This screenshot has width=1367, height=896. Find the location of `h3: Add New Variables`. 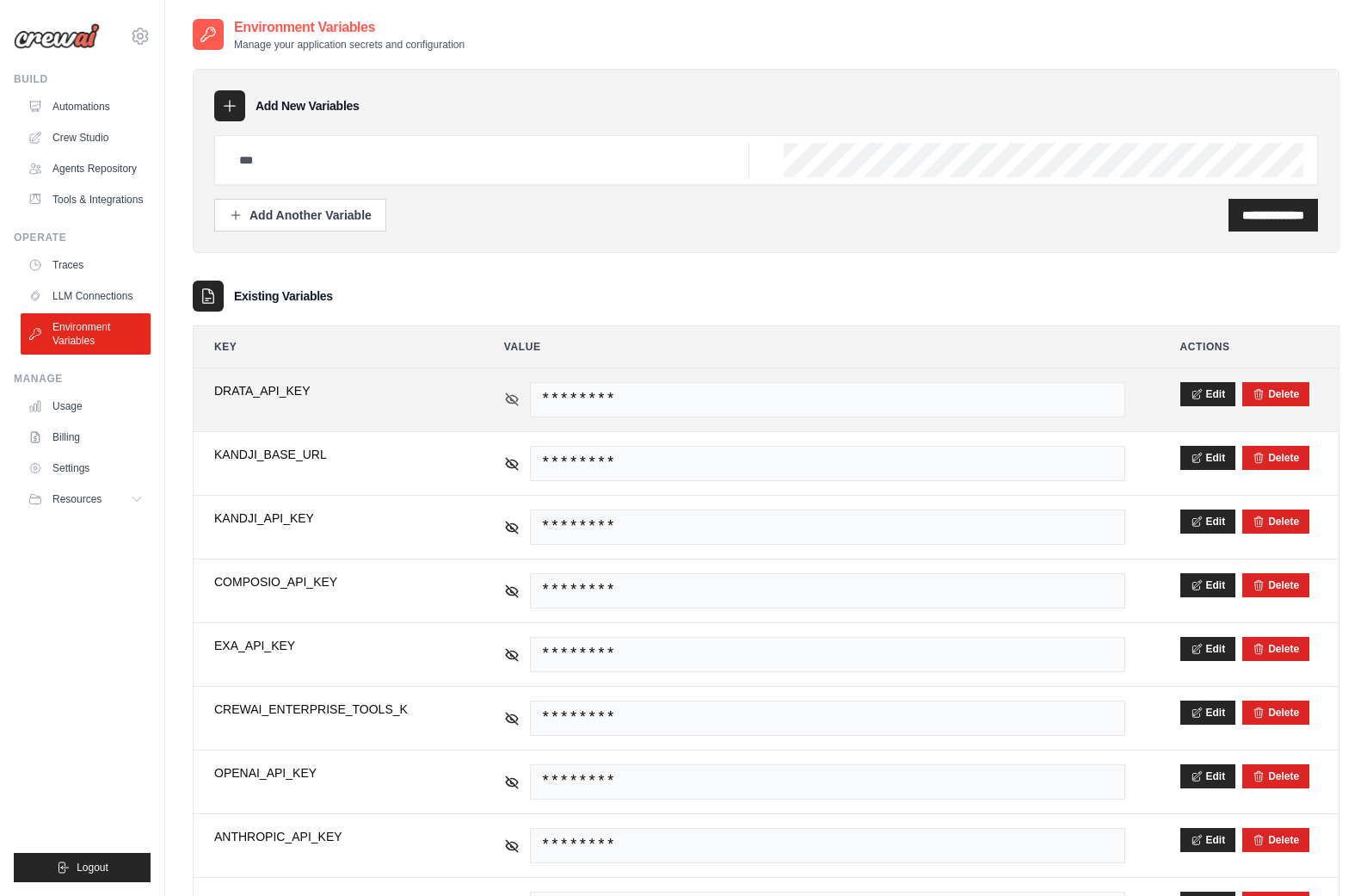

h3: Add New Variables is located at coordinates (307, 106).